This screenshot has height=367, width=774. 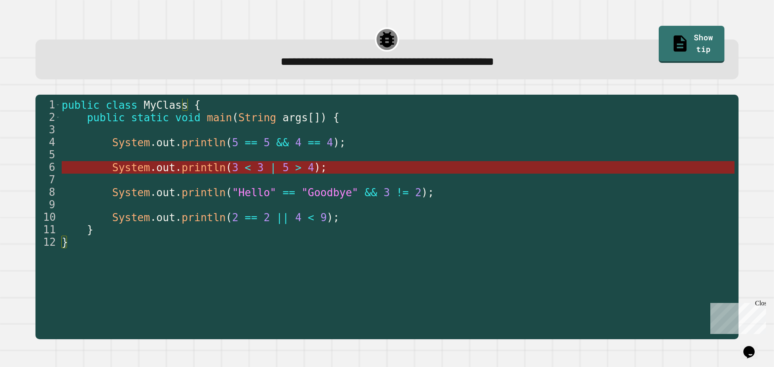 I want to click on span: 9, so click(x=324, y=218).